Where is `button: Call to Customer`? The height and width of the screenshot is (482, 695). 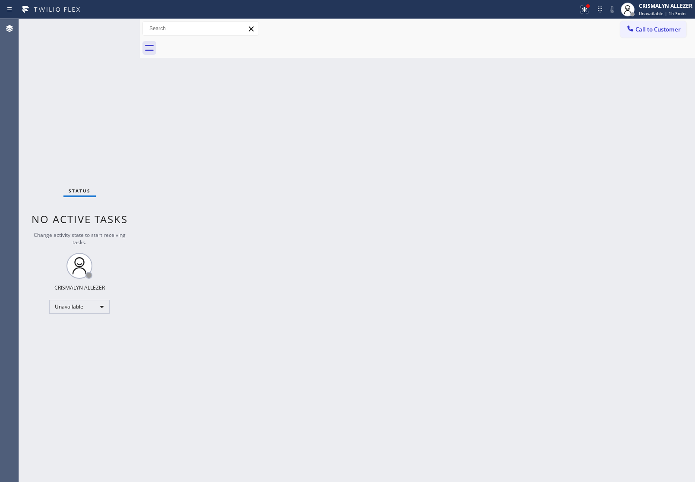
button: Call to Customer is located at coordinates (653, 29).